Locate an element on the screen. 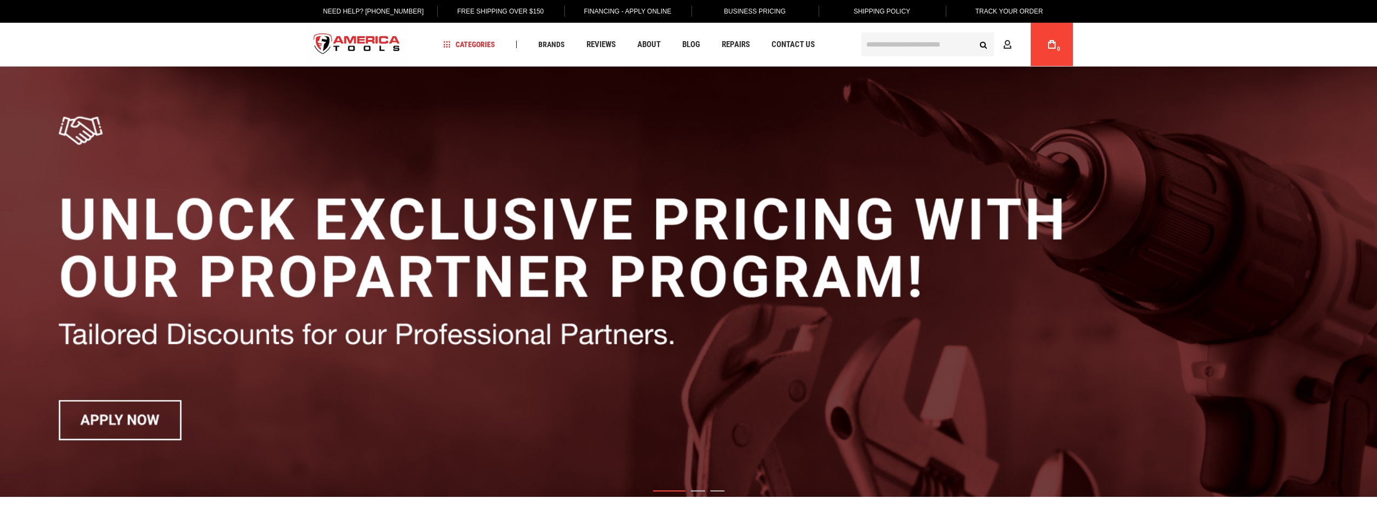 The width and height of the screenshot is (1377, 518). a: Contact Us is located at coordinates (793, 44).